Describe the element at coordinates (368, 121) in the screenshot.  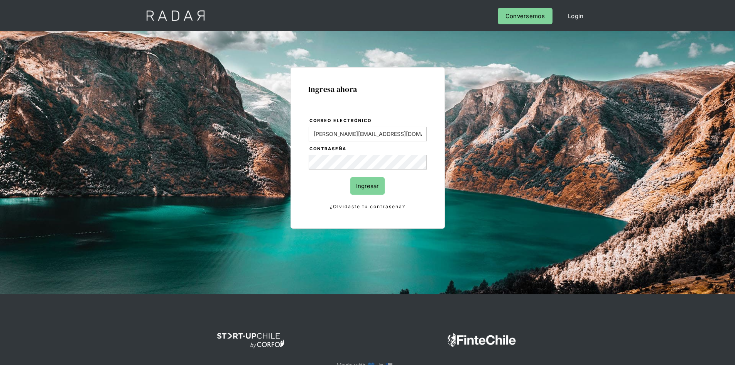
I see `label: Correo electrónico` at that location.